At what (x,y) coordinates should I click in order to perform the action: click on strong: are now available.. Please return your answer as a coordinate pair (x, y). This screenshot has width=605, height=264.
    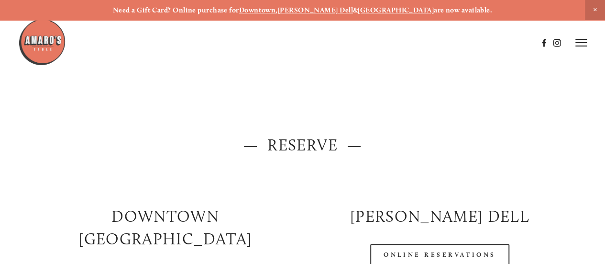
    Looking at the image, I should click on (463, 10).